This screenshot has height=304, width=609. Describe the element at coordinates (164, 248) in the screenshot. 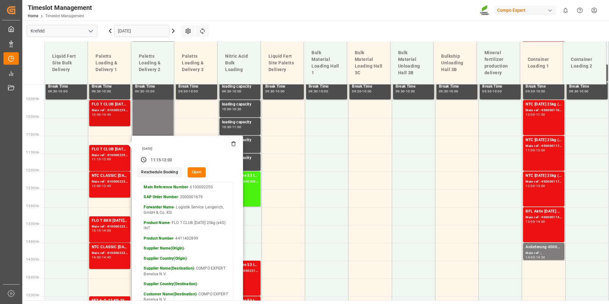

I see `strong: Supplier Name(Origin)` at that location.